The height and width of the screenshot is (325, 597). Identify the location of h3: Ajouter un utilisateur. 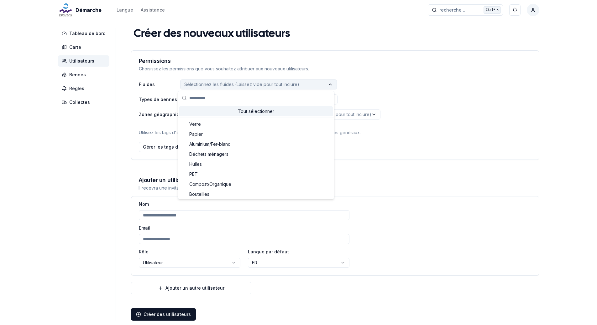
(335, 180).